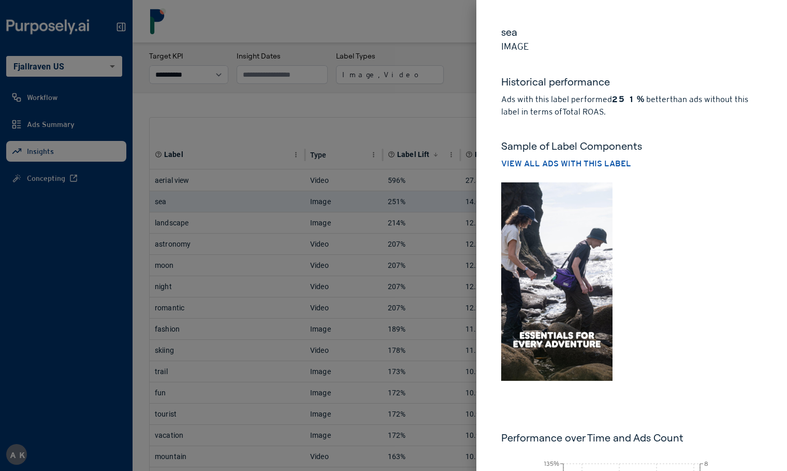 The height and width of the screenshot is (471, 787). Describe the element at coordinates (632, 84) in the screenshot. I see `h5: Historical performance` at that location.